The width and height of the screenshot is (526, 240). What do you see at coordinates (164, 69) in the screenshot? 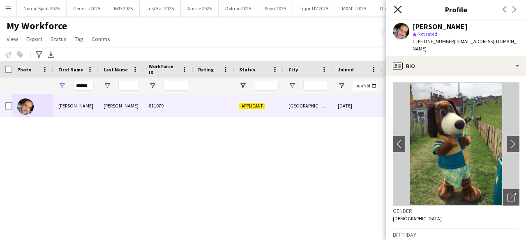
I see `span: Workforce ID` at bounding box center [164, 69].